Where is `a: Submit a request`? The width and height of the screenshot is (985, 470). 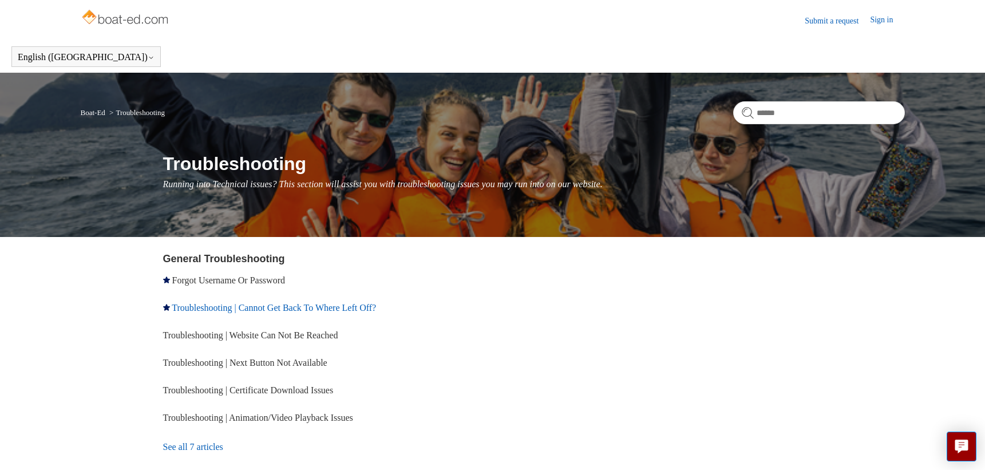
a: Submit a request is located at coordinates (837, 21).